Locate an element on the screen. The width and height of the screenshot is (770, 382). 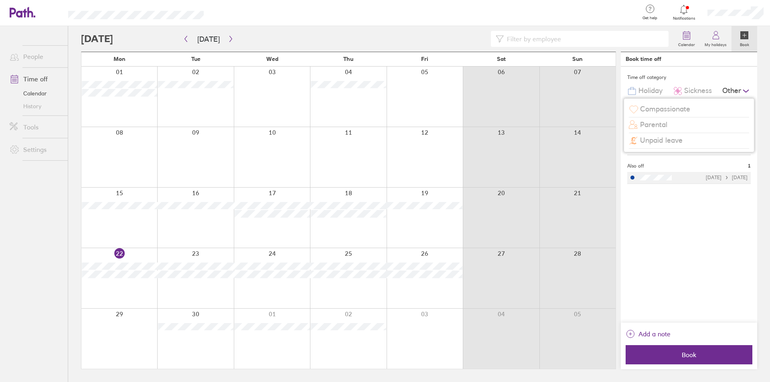
span: Tue is located at coordinates (196, 59).